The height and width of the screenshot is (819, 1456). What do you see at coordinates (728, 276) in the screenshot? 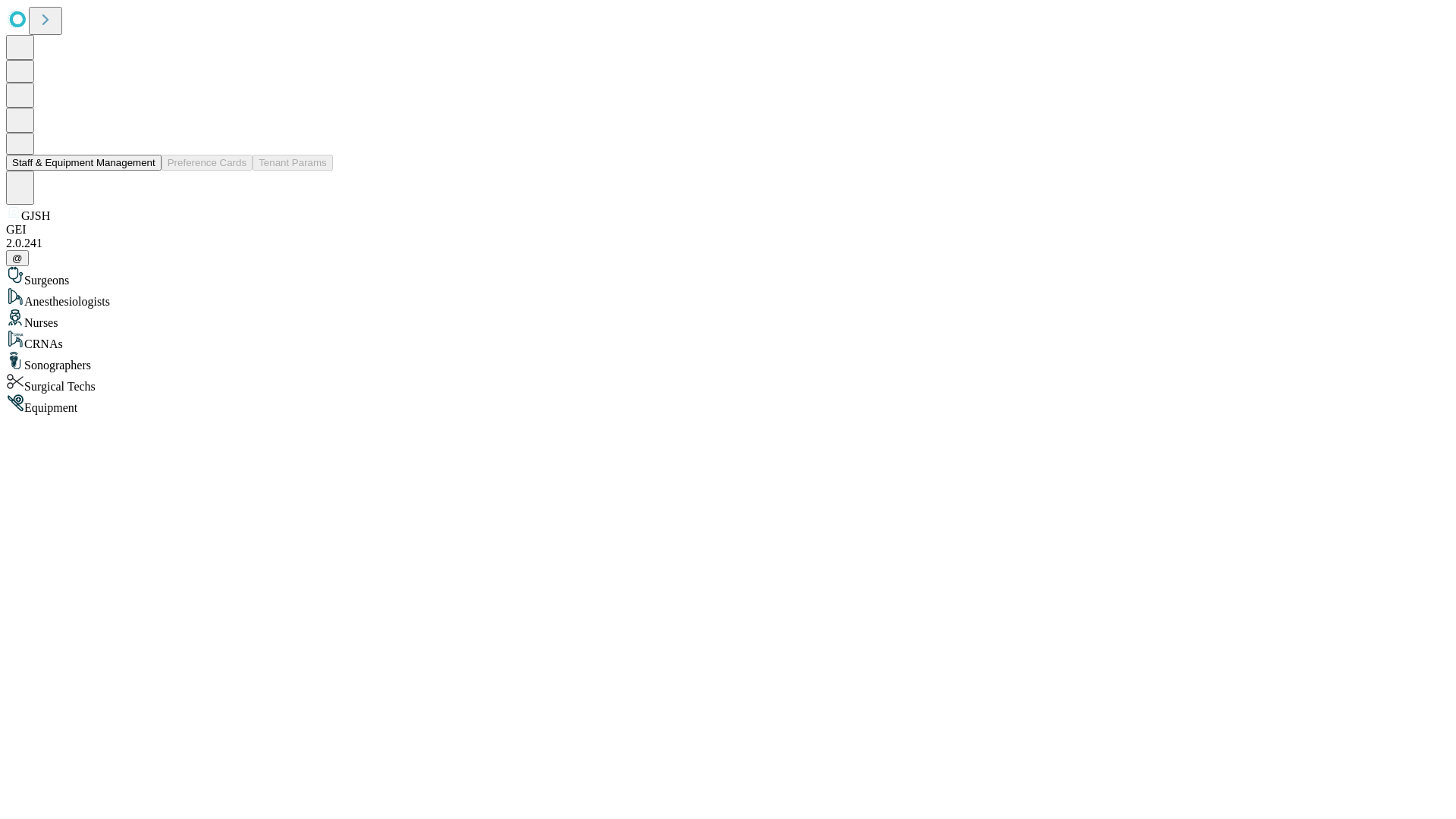
I see `div: Surgeons` at bounding box center [728, 276].